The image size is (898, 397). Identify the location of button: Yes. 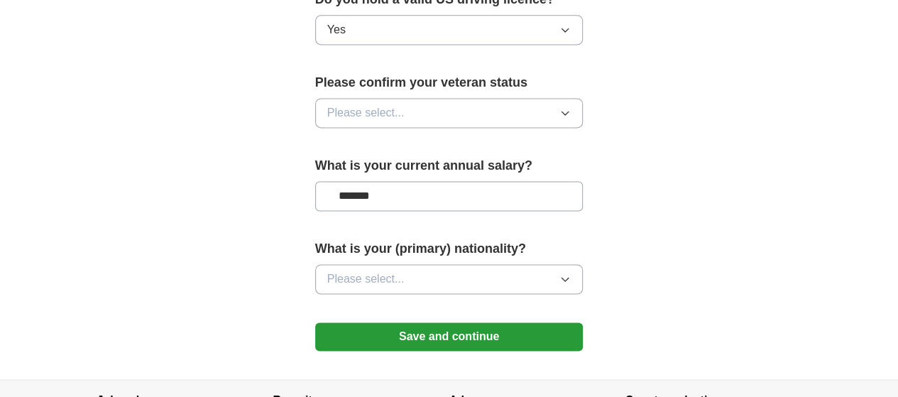
(449, 30).